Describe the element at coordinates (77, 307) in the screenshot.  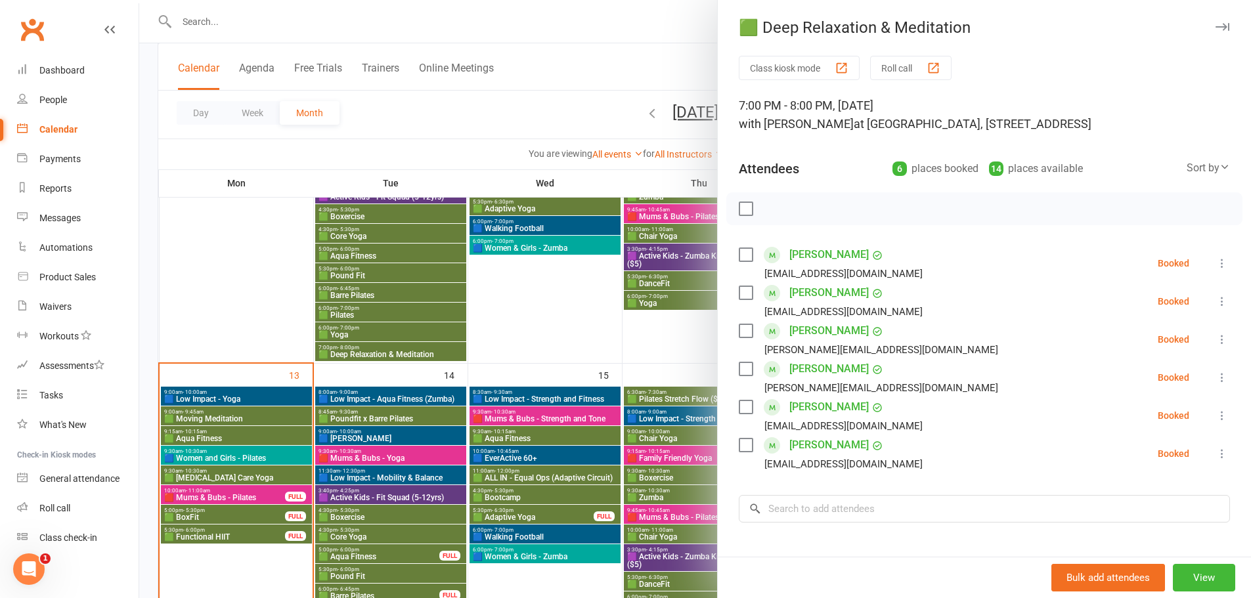
I see `a: Waivers` at that location.